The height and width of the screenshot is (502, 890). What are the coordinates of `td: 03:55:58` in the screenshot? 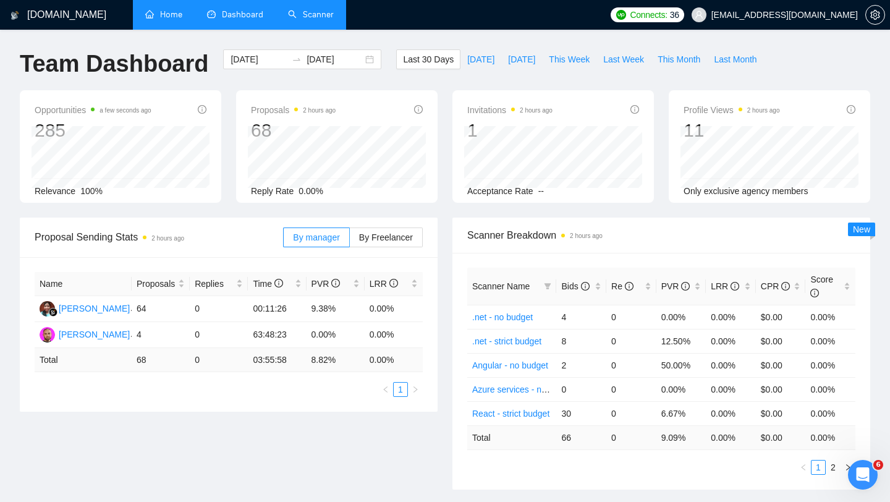 It's located at (277, 360).